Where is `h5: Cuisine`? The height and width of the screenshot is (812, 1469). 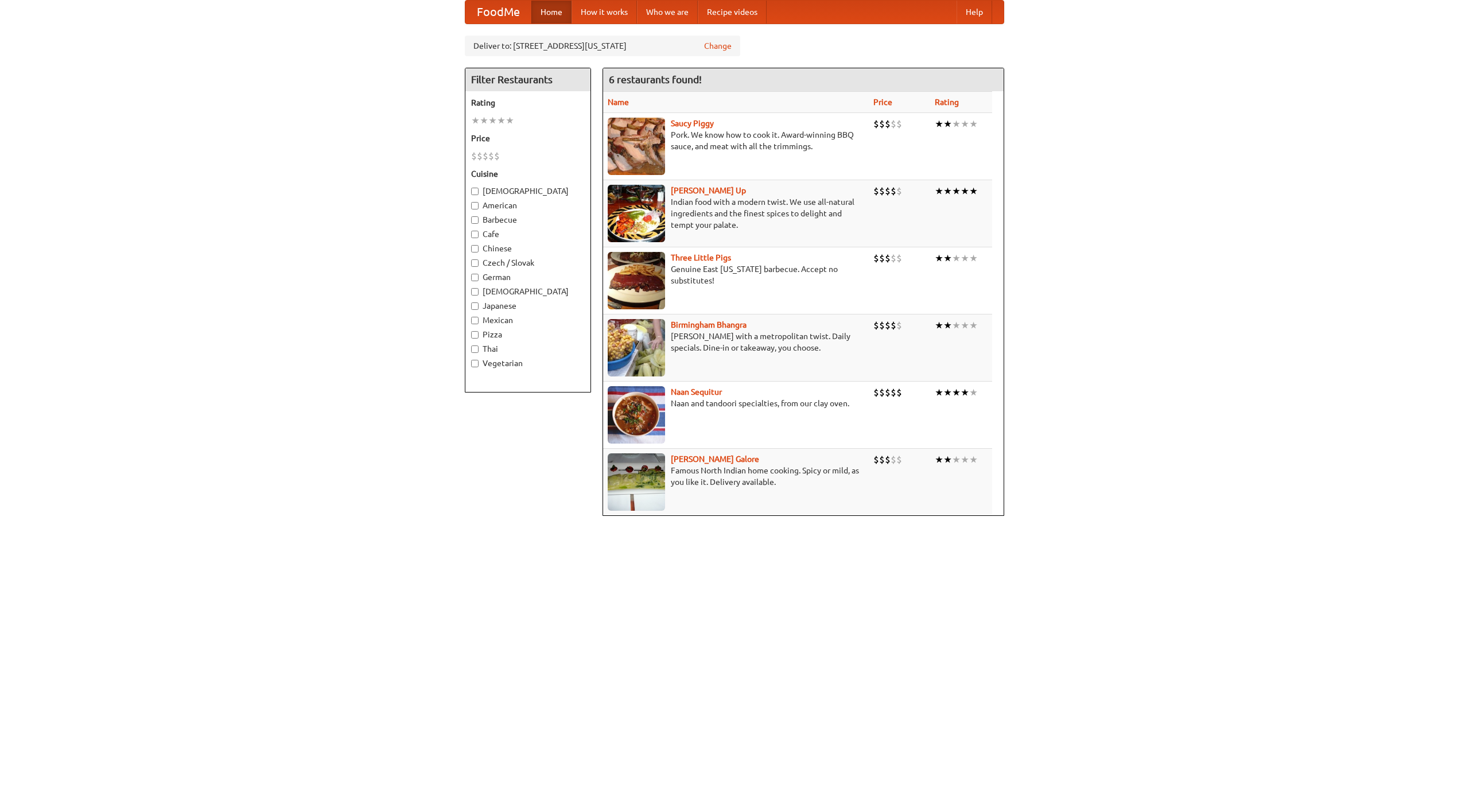
h5: Cuisine is located at coordinates (528, 174).